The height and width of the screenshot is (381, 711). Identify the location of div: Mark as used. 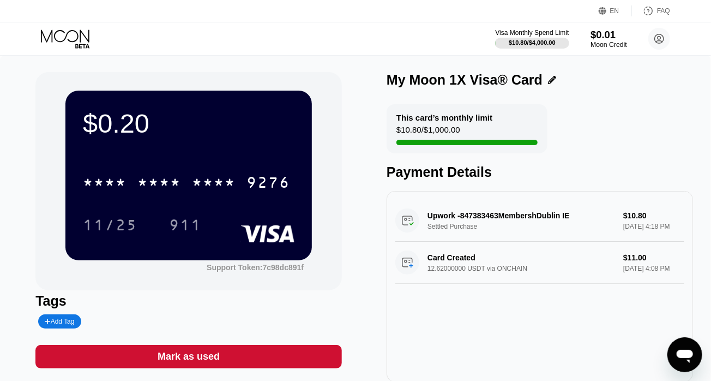
(189, 356).